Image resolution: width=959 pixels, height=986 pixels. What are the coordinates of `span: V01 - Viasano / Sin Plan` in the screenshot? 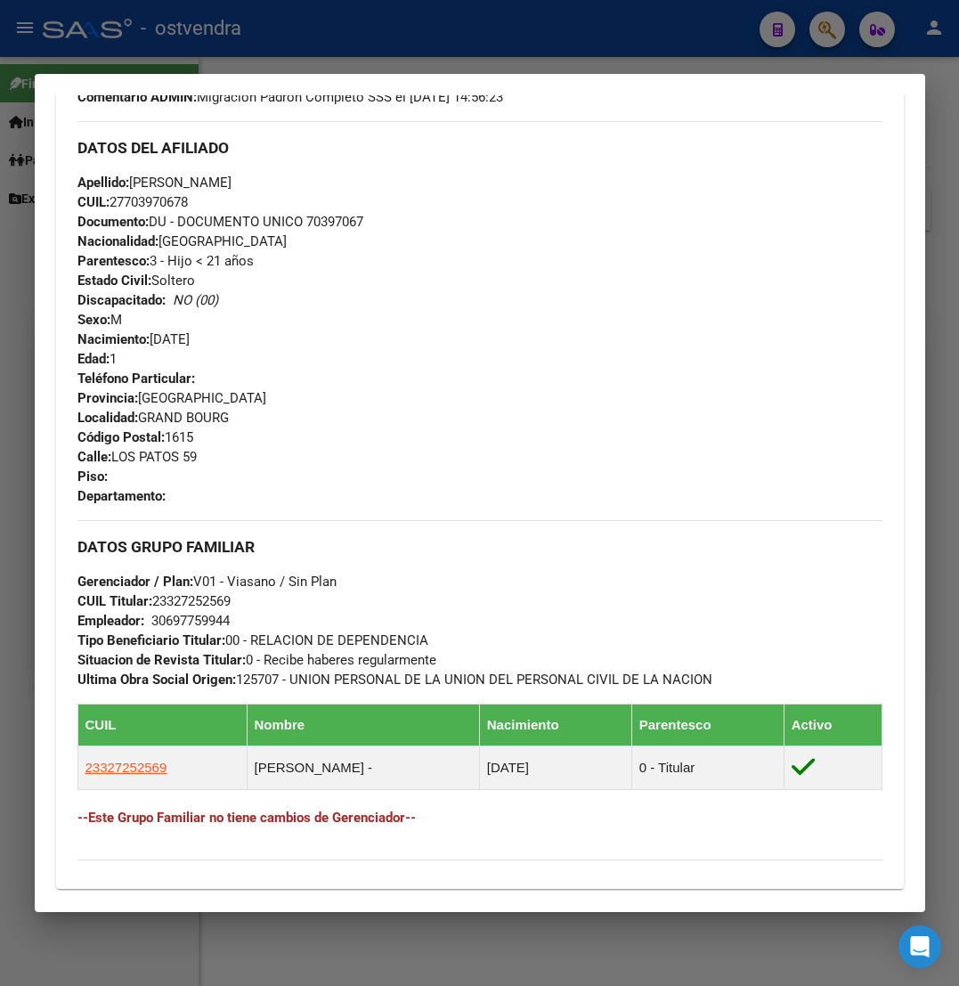 It's located at (207, 582).